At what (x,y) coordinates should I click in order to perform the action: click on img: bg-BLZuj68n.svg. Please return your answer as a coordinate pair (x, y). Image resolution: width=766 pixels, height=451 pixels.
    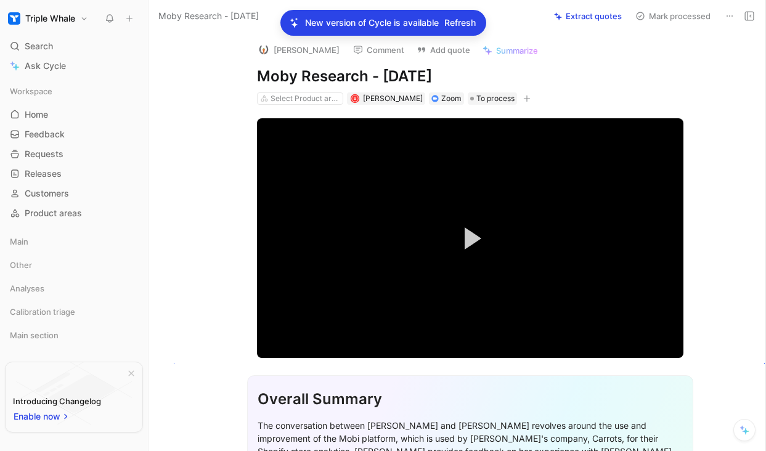
    Looking at the image, I should click on (74, 394).